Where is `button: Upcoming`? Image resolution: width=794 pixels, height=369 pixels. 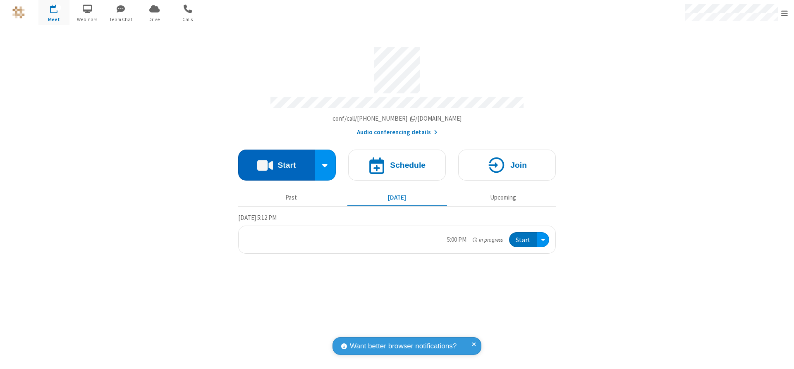
button: Upcoming is located at coordinates (503, 198).